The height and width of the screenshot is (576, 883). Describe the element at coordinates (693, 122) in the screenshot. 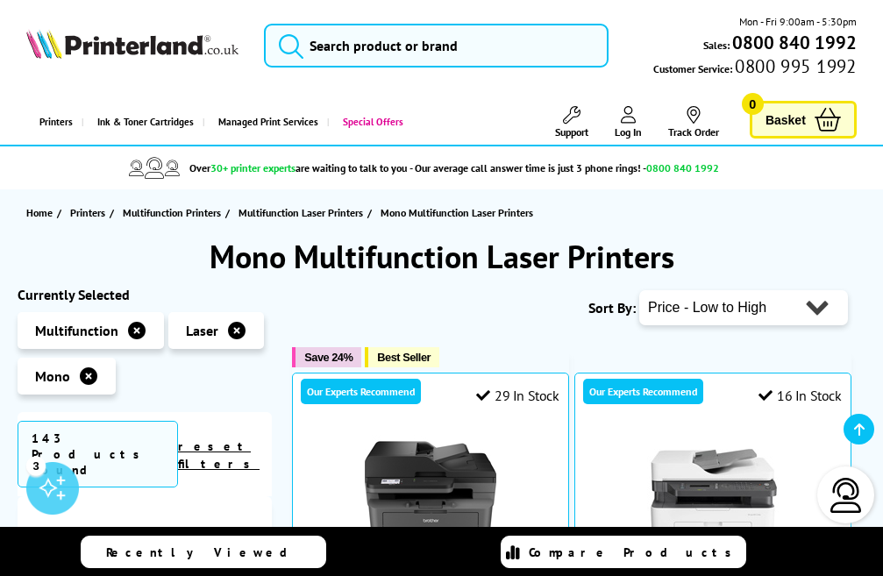

I see `a: Track Order` at that location.